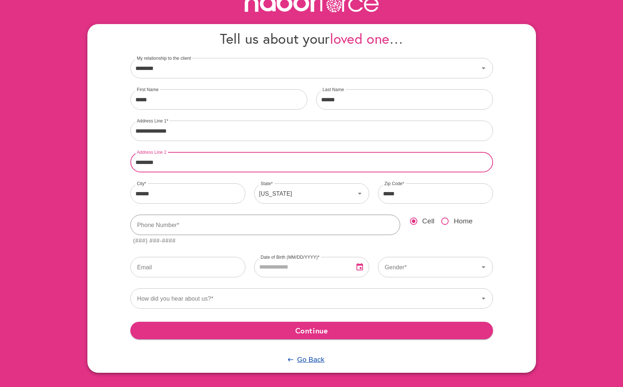  I want to click on h4: Tell us about your …, so click(312, 38).